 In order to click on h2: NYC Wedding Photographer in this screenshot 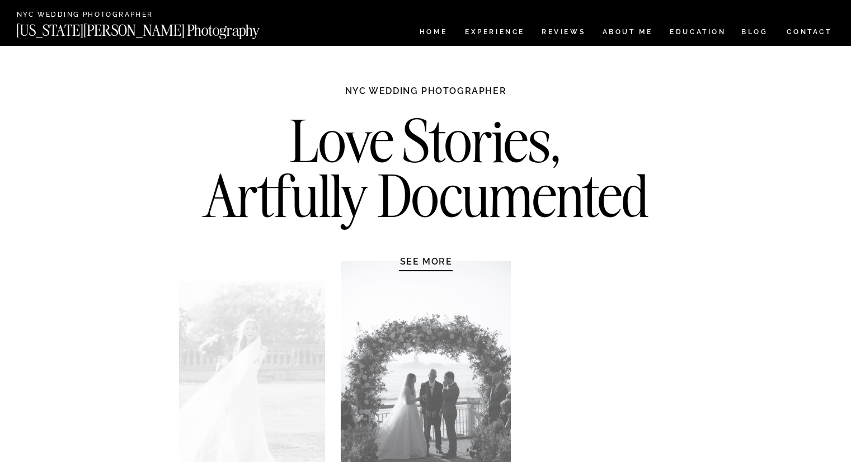, I will do `click(101, 15)`.